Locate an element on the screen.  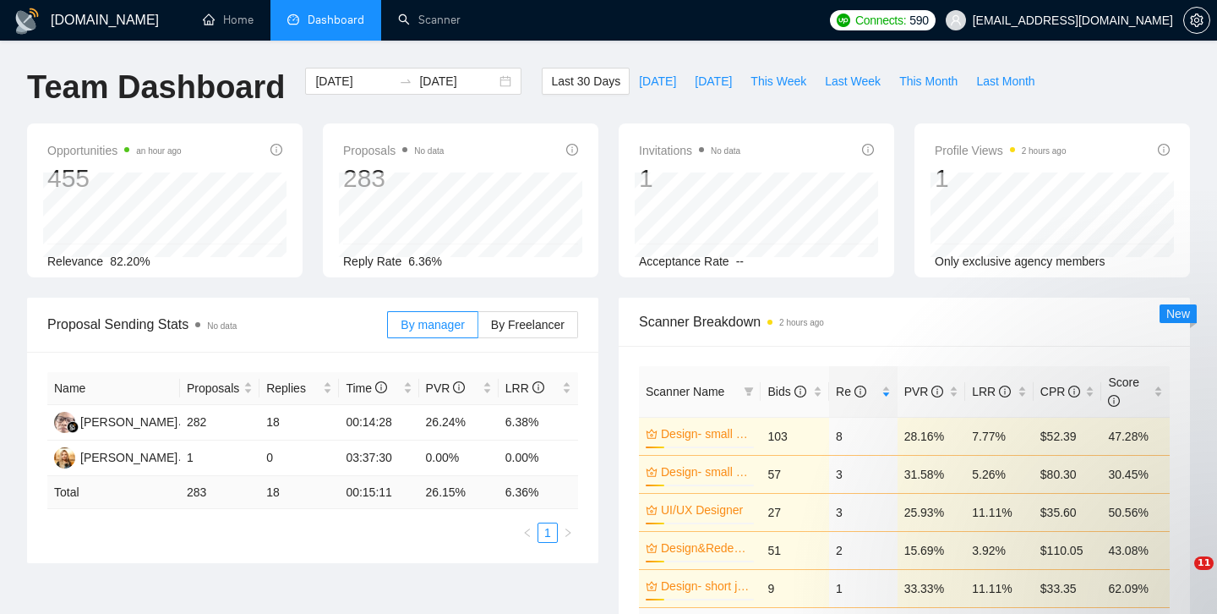
img: HH is located at coordinates (64, 422).